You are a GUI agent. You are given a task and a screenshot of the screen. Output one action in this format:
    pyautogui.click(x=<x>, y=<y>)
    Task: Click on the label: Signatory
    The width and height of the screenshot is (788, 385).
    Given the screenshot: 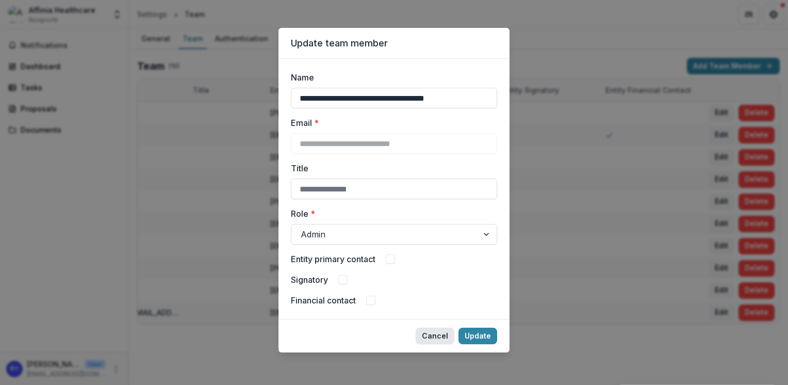 What is the action you would take?
    pyautogui.click(x=309, y=280)
    